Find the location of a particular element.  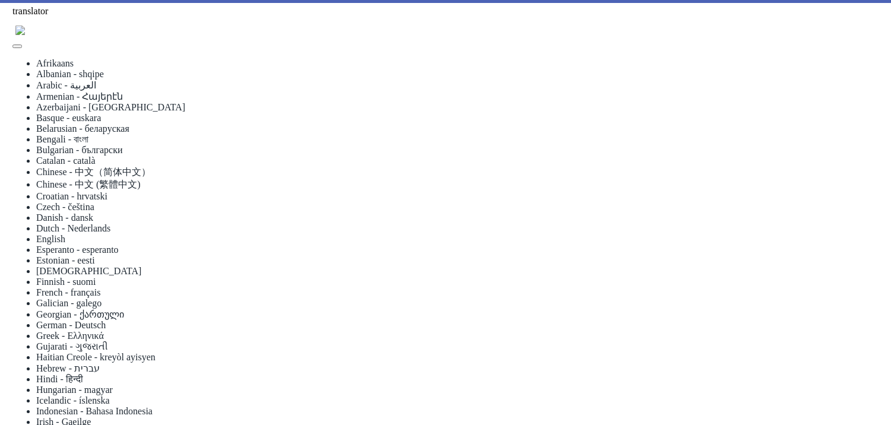

a: Chinese - 中文 (繁體中文) is located at coordinates (88, 184).